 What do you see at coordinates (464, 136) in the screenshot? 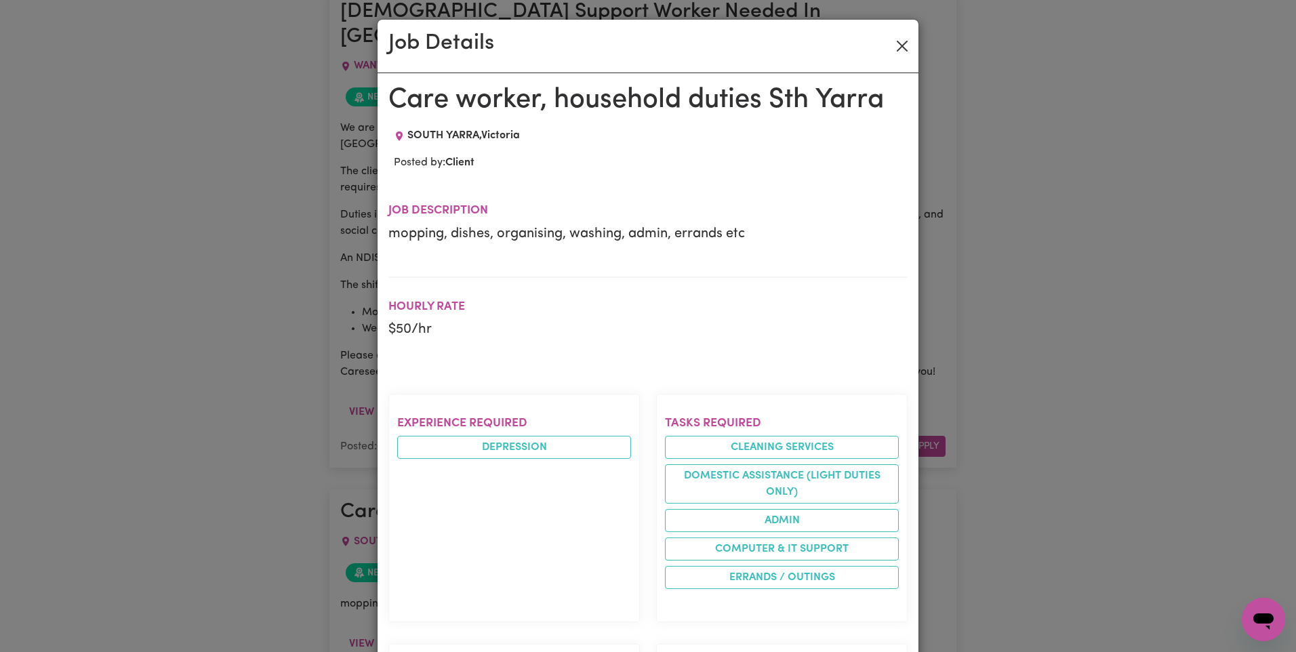
I see `span: SOUTH YARRA , Victoria` at bounding box center [464, 136].